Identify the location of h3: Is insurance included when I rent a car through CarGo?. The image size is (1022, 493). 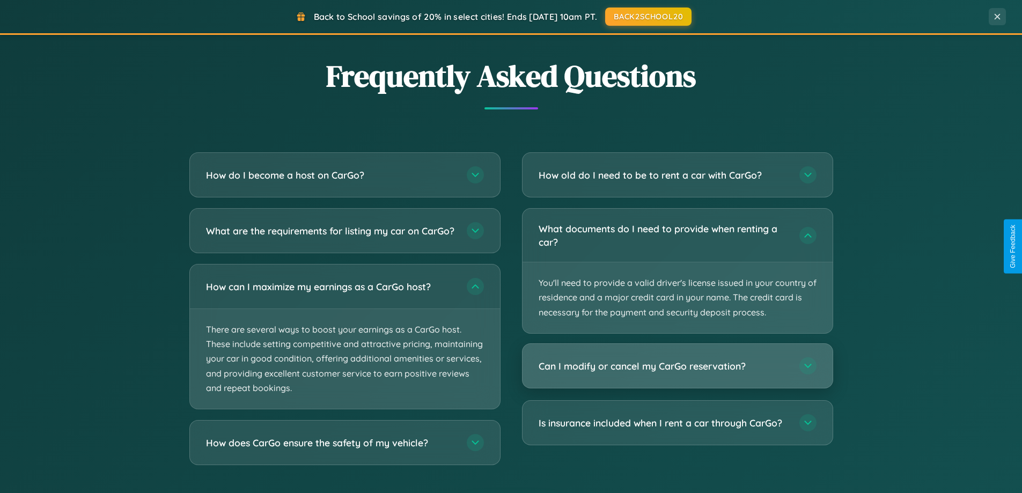
(664, 423).